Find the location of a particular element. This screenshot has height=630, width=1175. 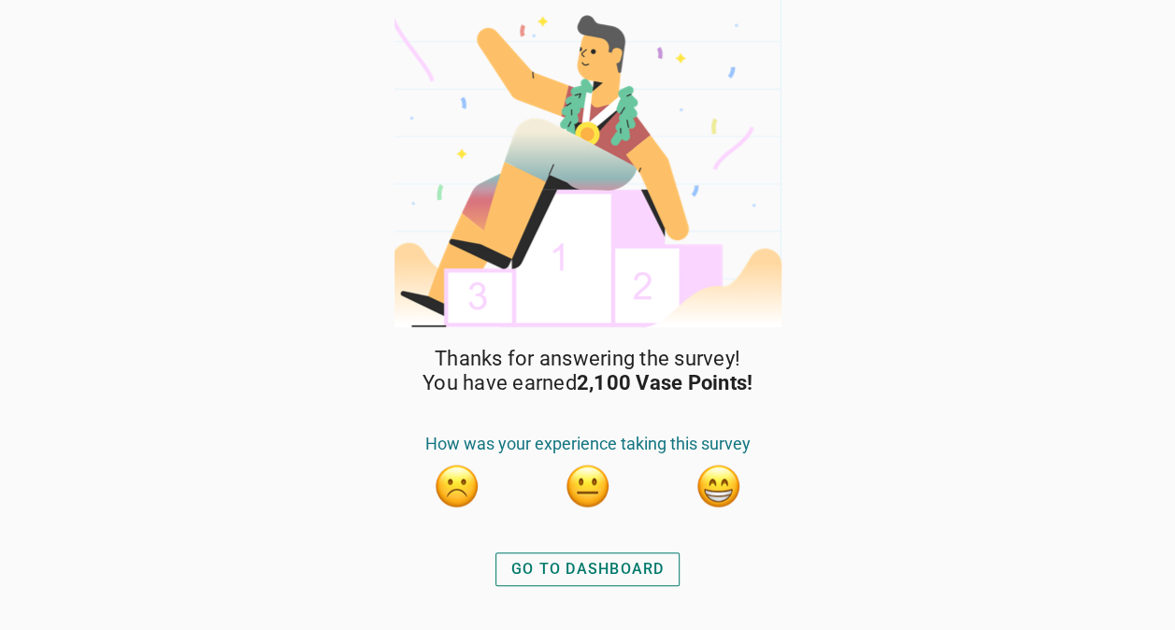

span: You have earned is located at coordinates (587, 383).